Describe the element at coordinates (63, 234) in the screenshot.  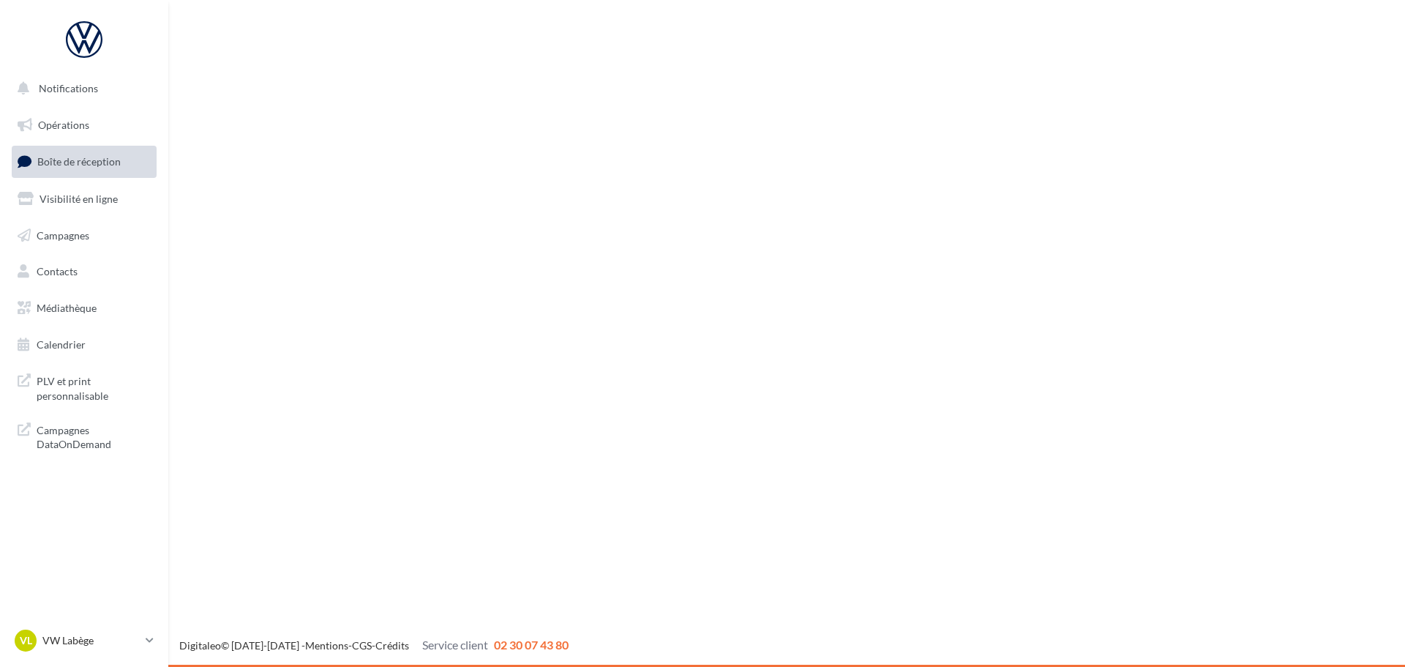
I see `span: Campagnes` at that location.